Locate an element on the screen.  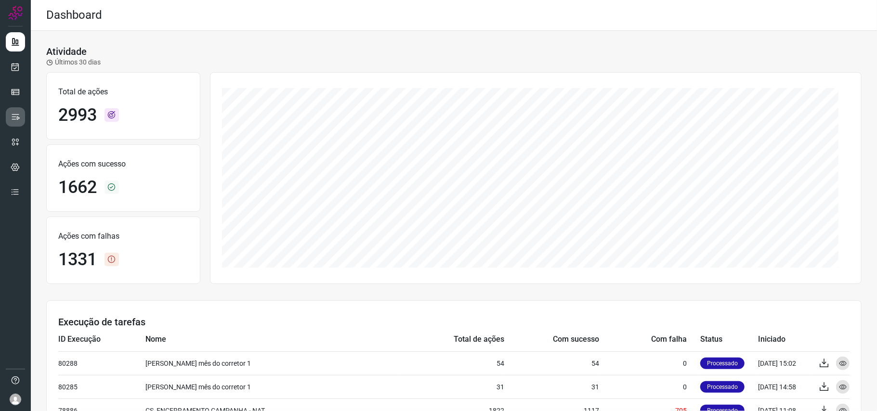
td: Total de ações is located at coordinates (453, 339).